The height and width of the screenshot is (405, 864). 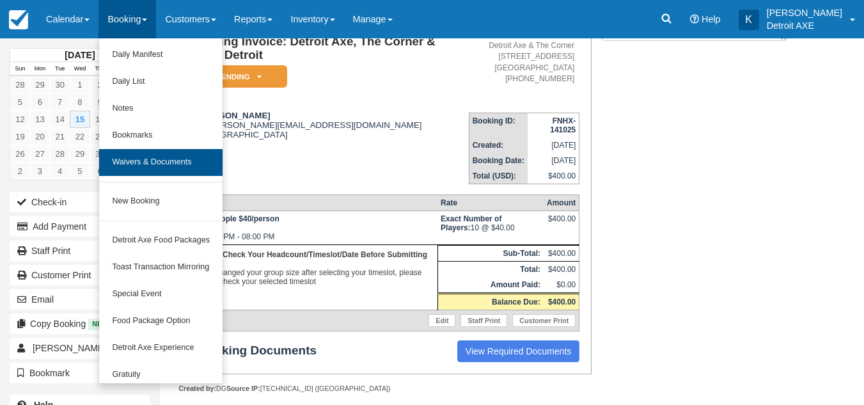 What do you see at coordinates (100, 136) in the screenshot?
I see `a: 23` at bounding box center [100, 136].